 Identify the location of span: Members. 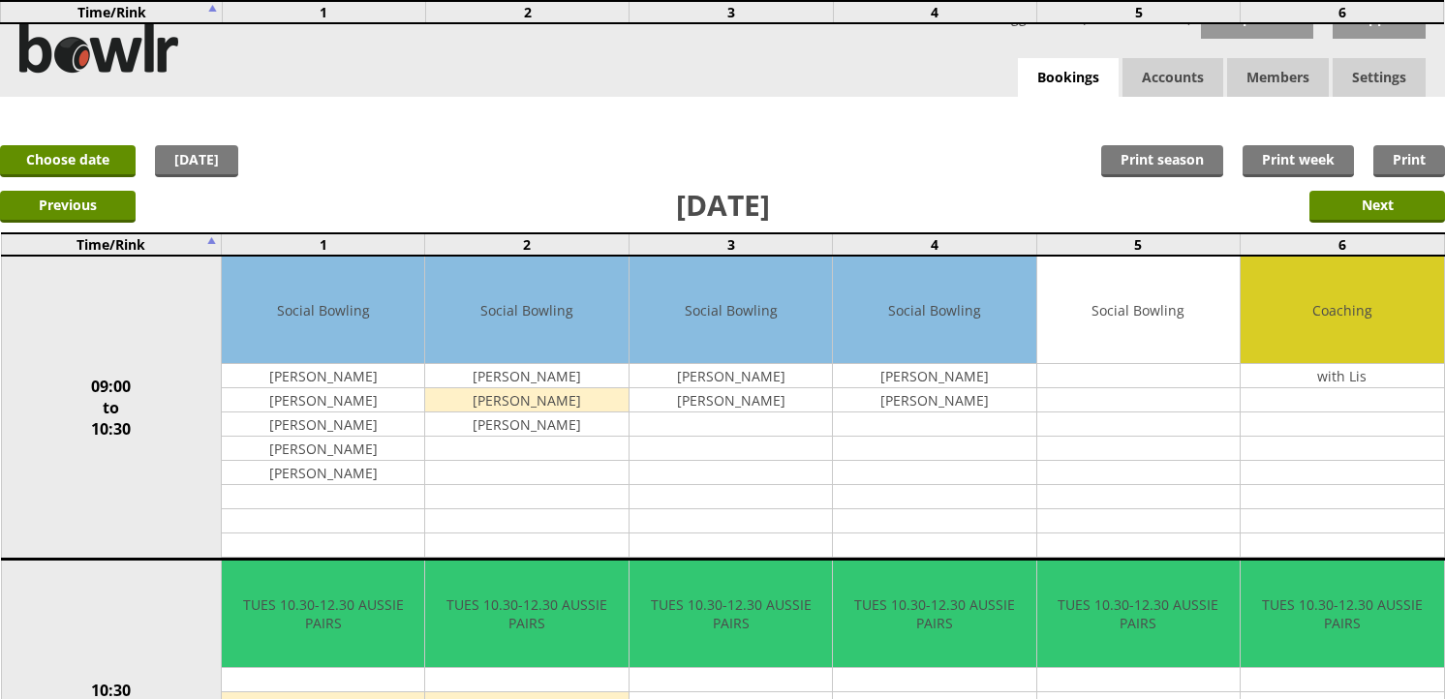
(1277, 77).